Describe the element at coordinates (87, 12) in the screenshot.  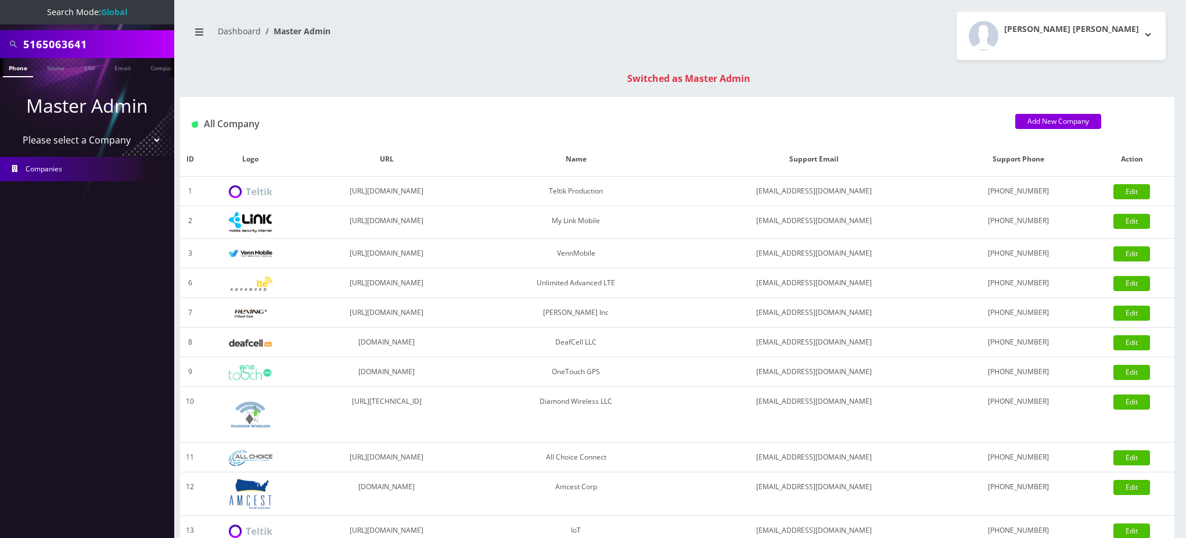
I see `span: Search Mode:` at that location.